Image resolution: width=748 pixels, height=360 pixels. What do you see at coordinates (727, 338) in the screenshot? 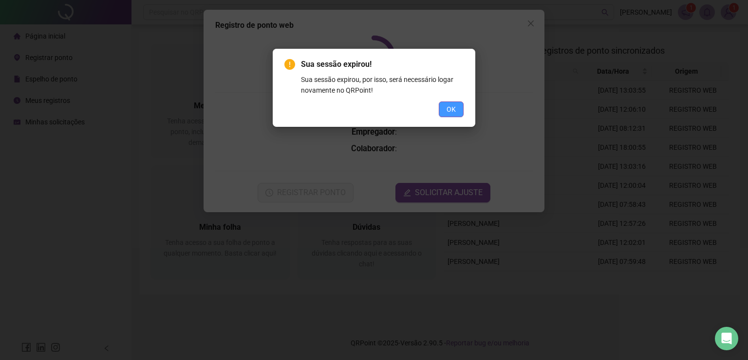
I see `div: Open Intercom Messenger` at bounding box center [727, 338].